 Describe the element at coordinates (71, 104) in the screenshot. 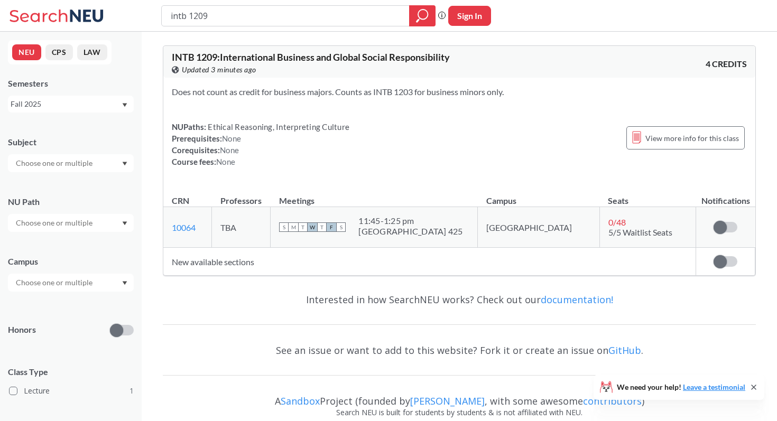

I see `div: Fall 2025Dropdown arrow` at that location.